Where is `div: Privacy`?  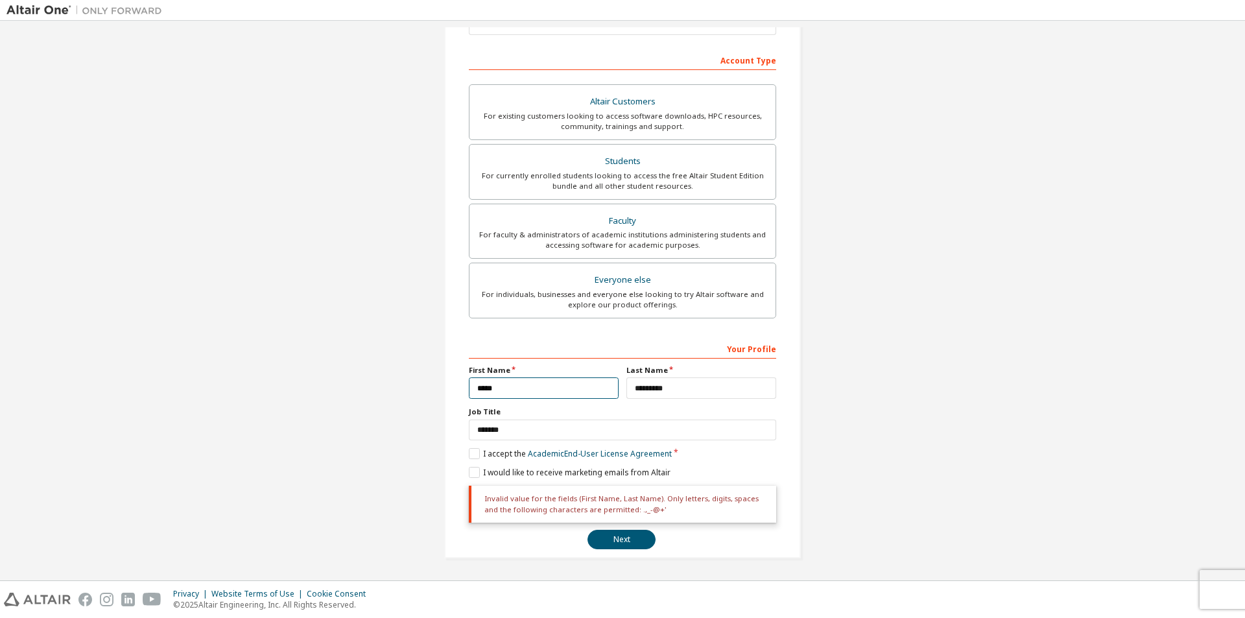 div: Privacy is located at coordinates (192, 594).